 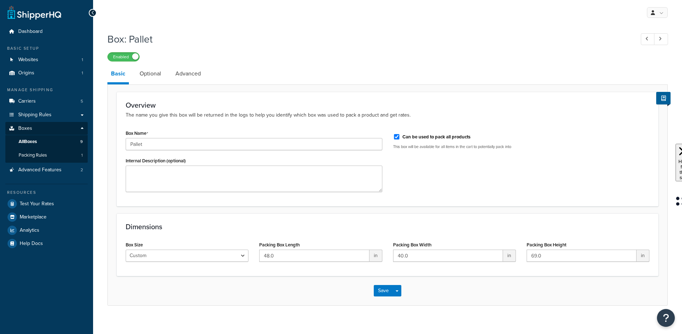 I want to click on a: Basic, so click(x=118, y=75).